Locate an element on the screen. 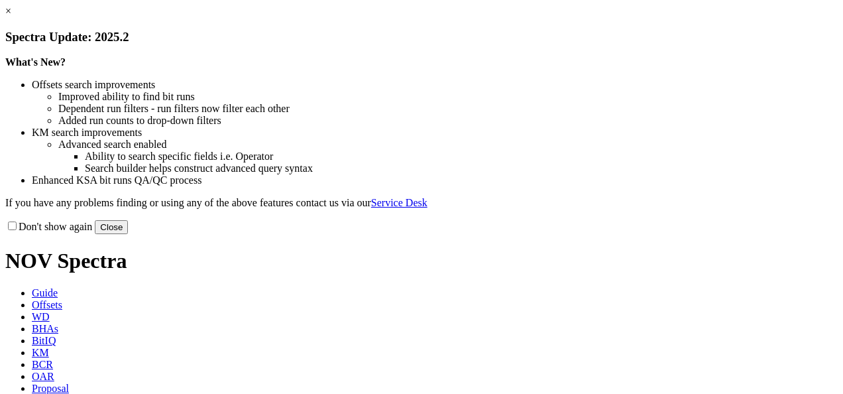 The width and height of the screenshot is (843, 394). li: Enhanced KSA bit runs QA/QC process is located at coordinates (435, 180).